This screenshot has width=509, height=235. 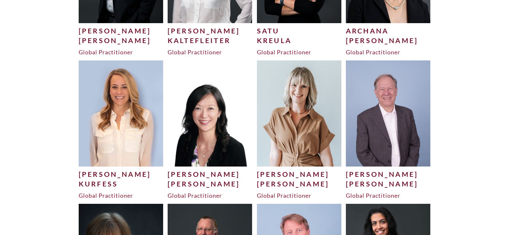 I want to click on div: Kaltefleiter, so click(x=210, y=40).